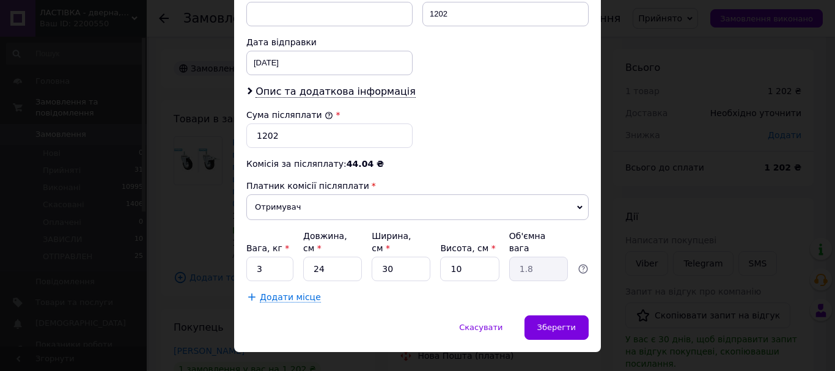 The height and width of the screenshot is (371, 835). I want to click on div: Об'ємна вага, so click(539, 242).